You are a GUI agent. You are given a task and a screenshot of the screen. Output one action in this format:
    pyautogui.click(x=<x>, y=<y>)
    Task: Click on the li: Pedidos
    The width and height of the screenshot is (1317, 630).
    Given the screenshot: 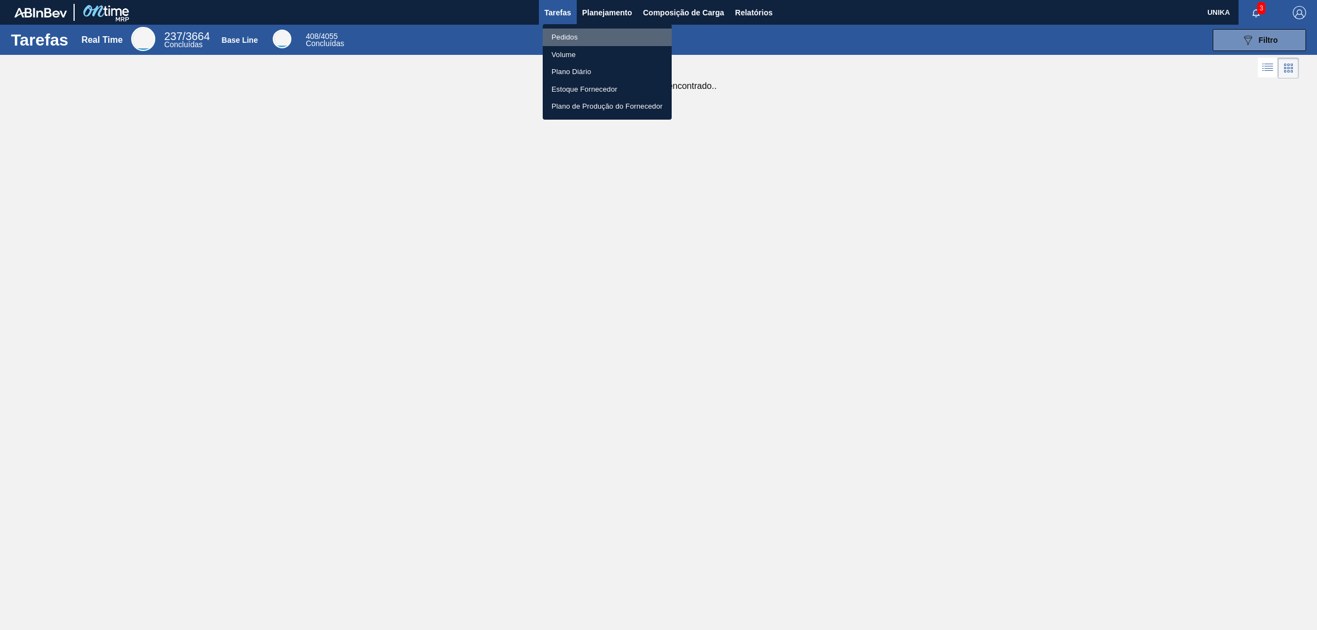 What is the action you would take?
    pyautogui.click(x=607, y=37)
    